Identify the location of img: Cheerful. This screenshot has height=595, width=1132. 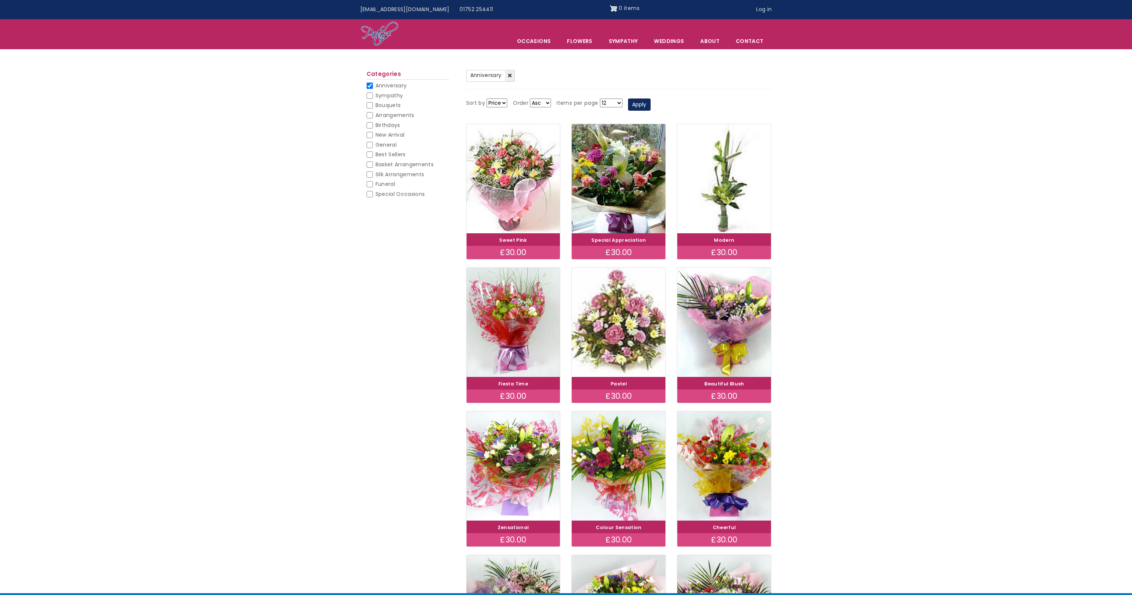
(724, 466).